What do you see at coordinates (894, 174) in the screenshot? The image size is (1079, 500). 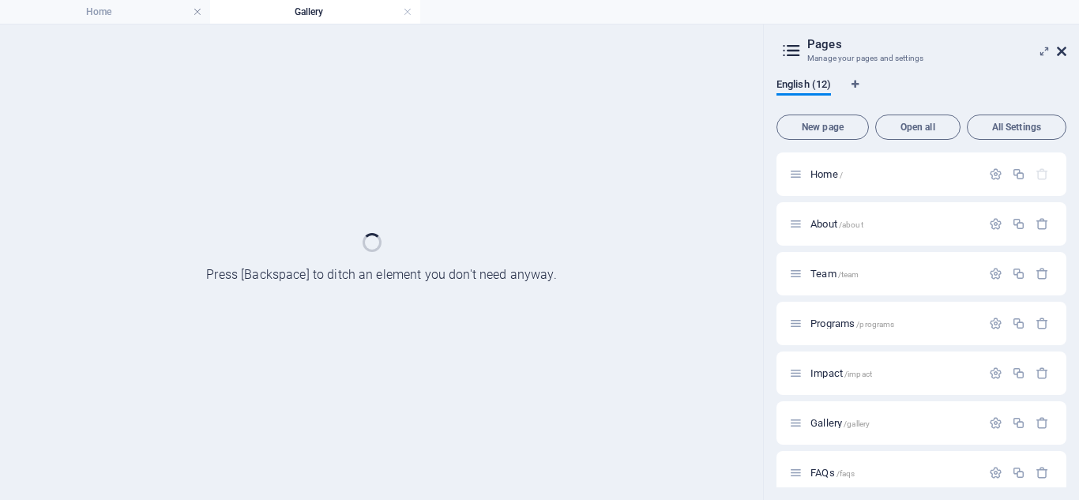 I see `div: Home/` at bounding box center [894, 174].